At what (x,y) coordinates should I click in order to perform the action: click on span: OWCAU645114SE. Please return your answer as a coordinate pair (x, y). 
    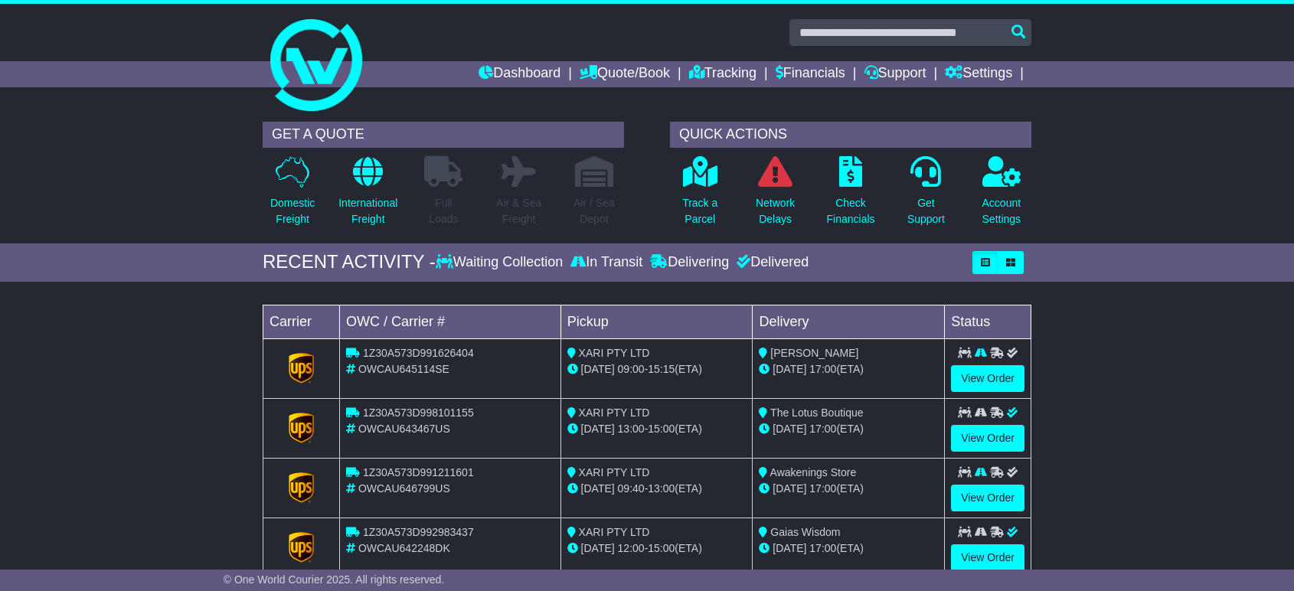
    Looking at the image, I should click on (403, 369).